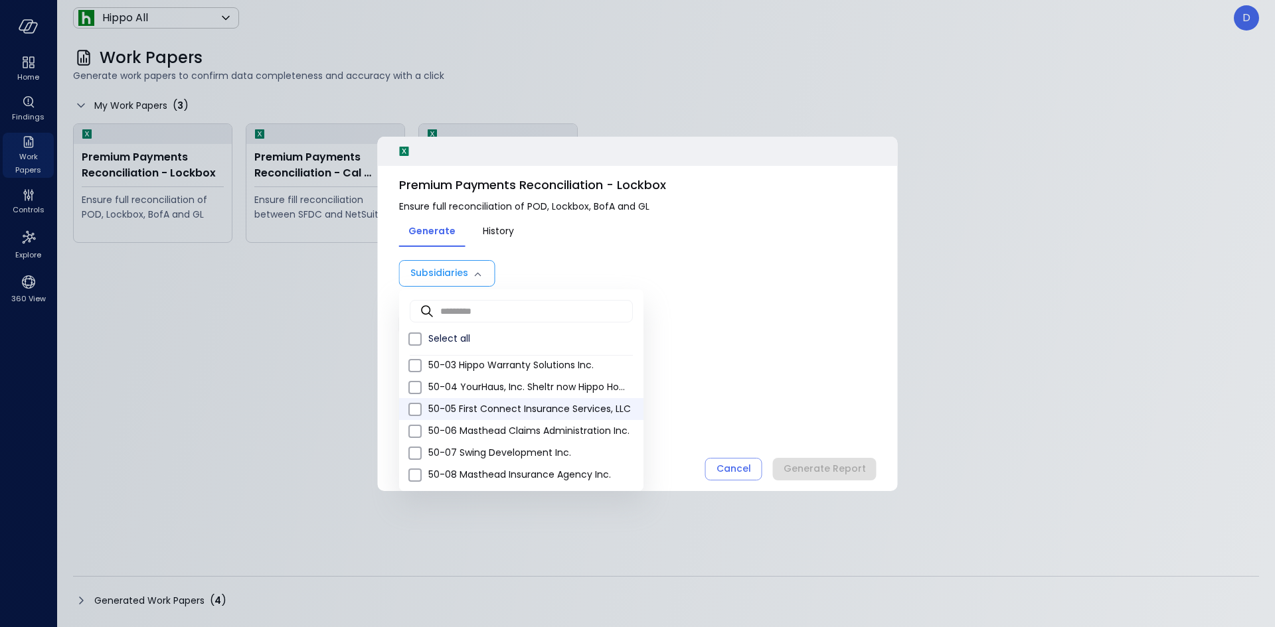  I want to click on span: 50-08 Masthead Insurance Agency Inc., so click(531, 475).